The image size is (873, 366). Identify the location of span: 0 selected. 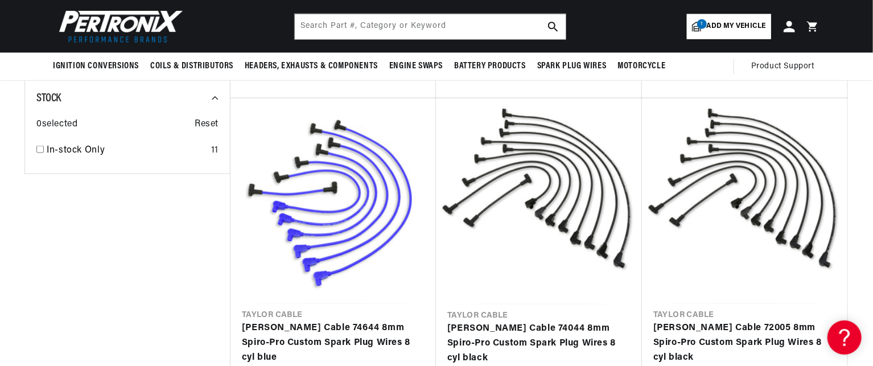
(57, 125).